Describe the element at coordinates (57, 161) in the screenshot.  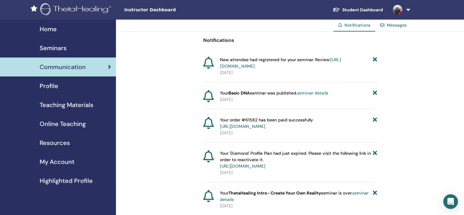
I see `span: My Account` at that location.